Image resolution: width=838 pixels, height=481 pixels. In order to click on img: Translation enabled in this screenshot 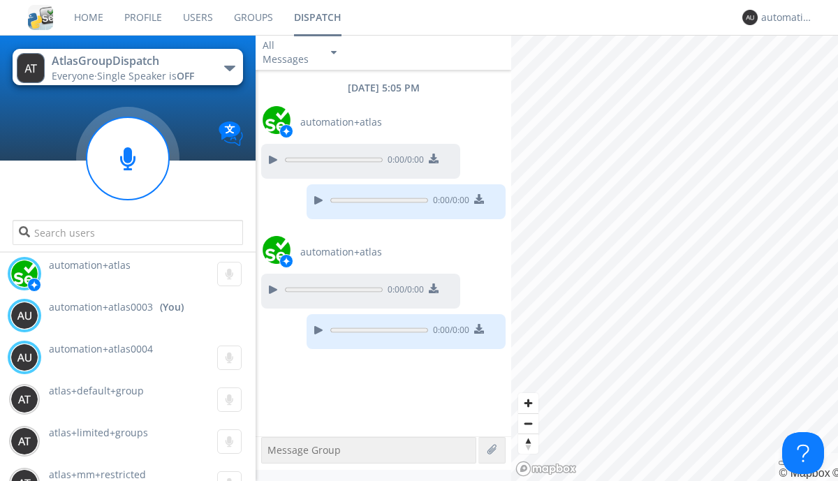, I will do `click(231, 133)`.